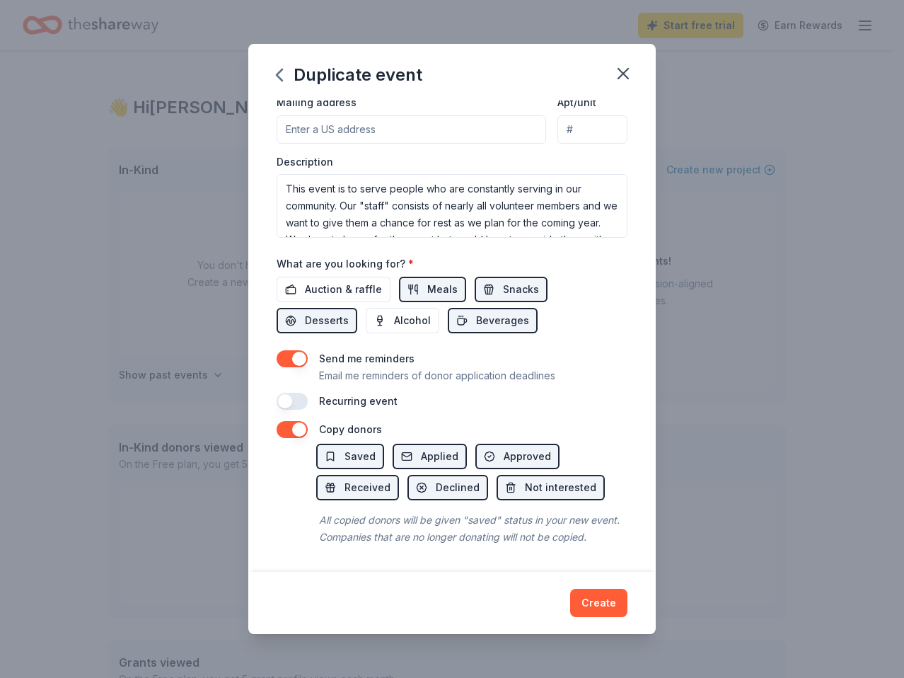  Describe the element at coordinates (305, 162) in the screenshot. I see `label: Description` at that location.